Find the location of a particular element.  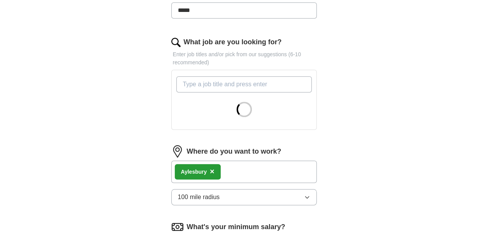

span: 100 mile radius is located at coordinates (199, 197).